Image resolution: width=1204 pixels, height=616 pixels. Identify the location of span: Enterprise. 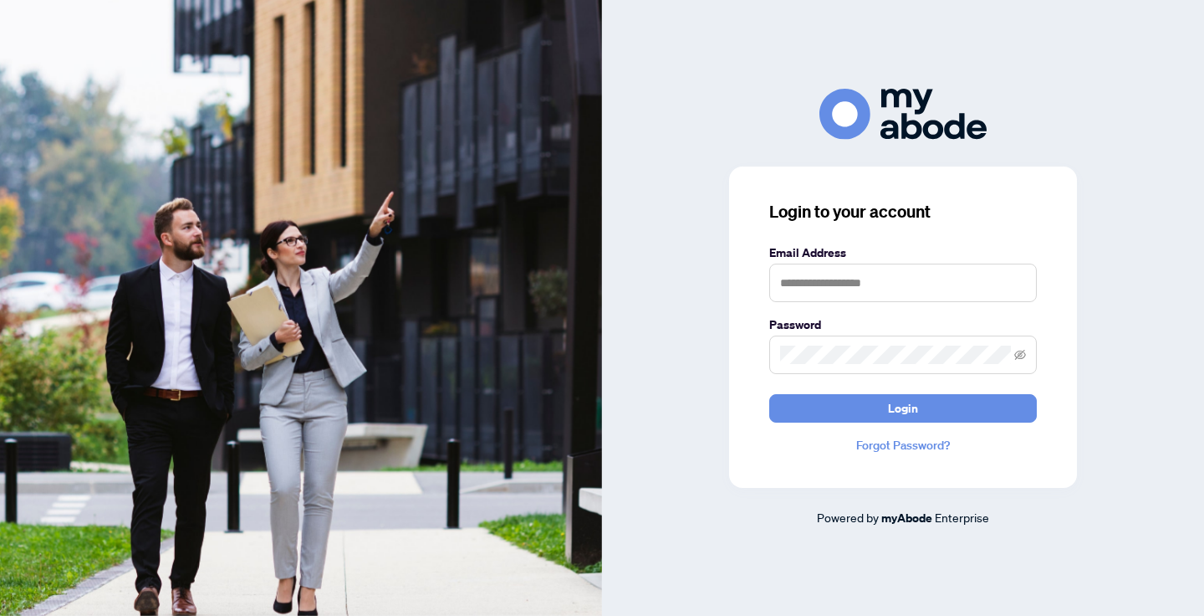
(962, 517).